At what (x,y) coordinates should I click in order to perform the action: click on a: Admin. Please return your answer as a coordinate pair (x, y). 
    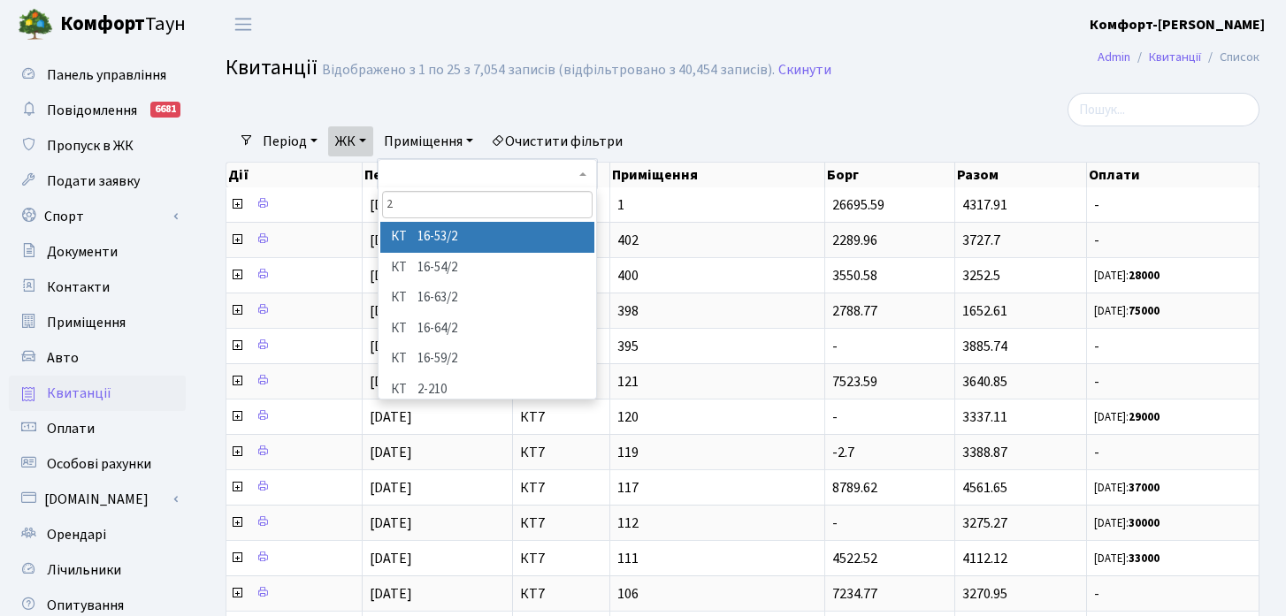
    Looking at the image, I should click on (1113, 57).